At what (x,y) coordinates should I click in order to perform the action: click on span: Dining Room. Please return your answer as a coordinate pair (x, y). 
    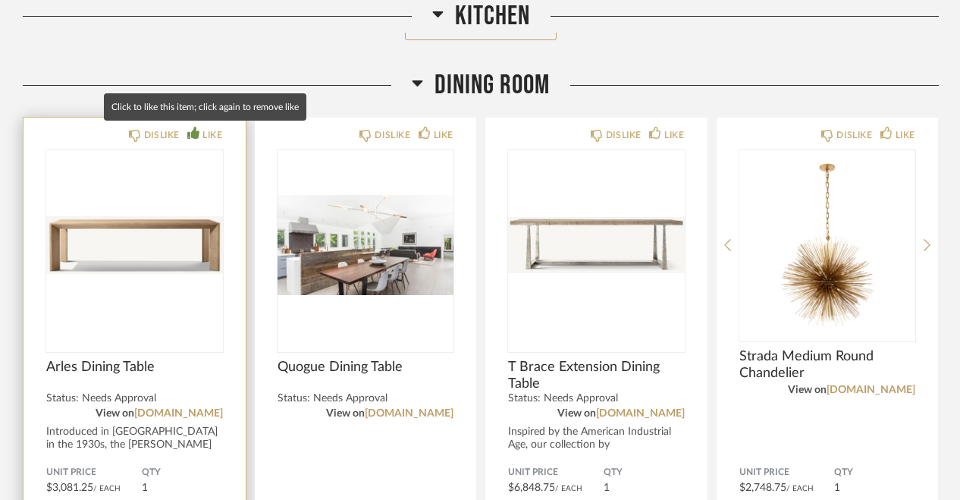
    Looking at the image, I should click on (492, 85).